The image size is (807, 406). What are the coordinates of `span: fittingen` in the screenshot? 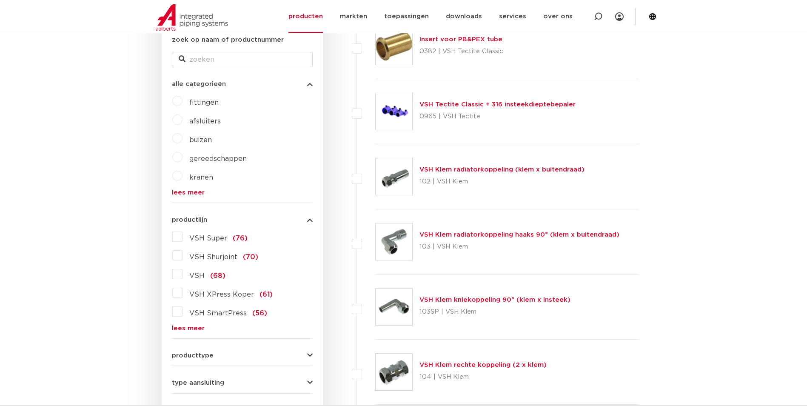 It's located at (204, 103).